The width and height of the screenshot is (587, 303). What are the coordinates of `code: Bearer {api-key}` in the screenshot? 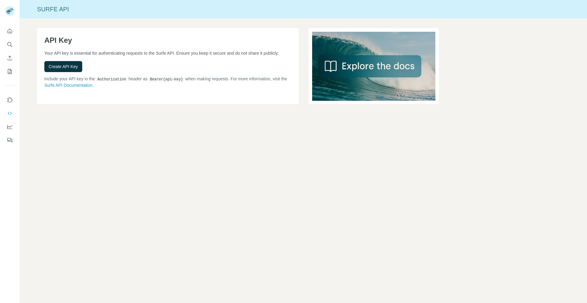 It's located at (166, 79).